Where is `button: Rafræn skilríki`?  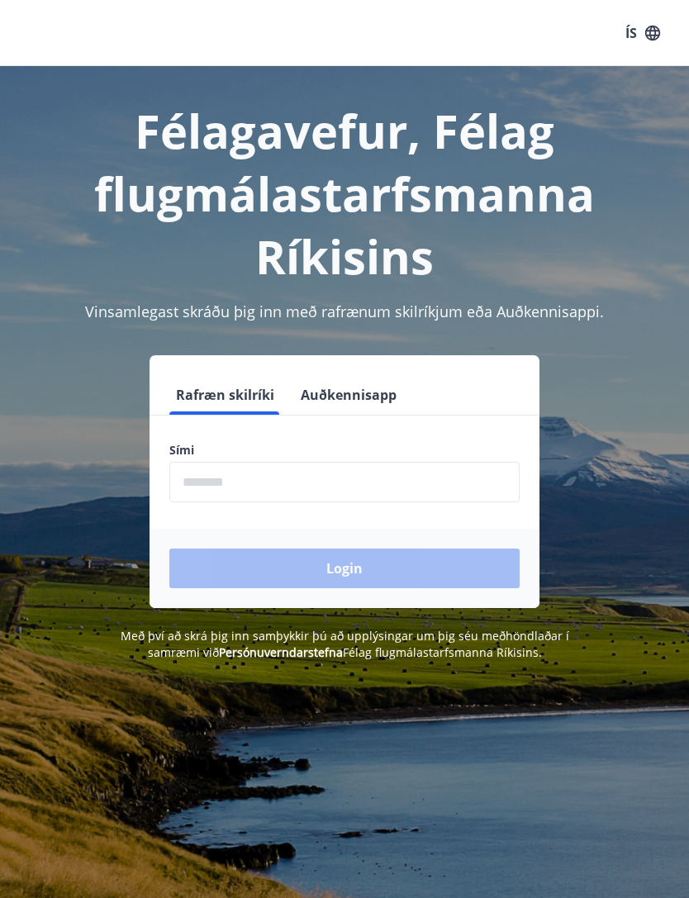 button: Rafræn skilríki is located at coordinates (225, 395).